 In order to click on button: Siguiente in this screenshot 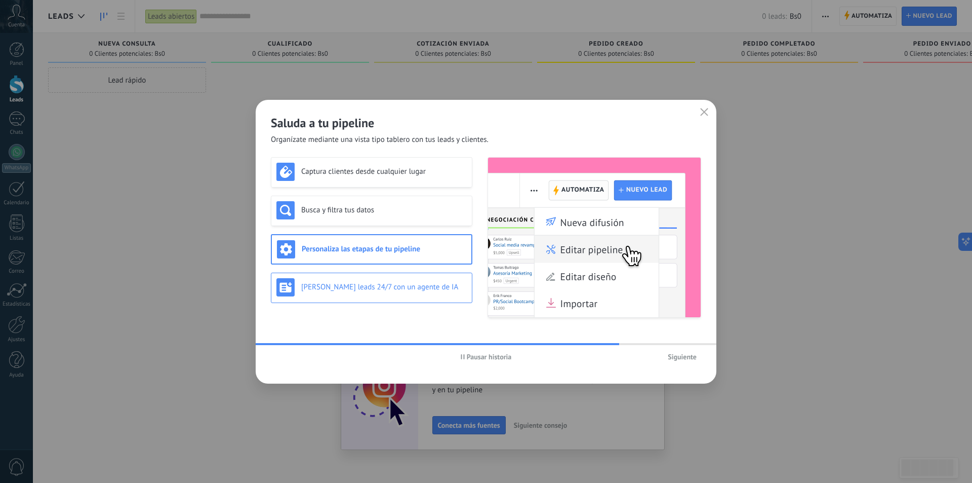, I will do `click(682, 357)`.